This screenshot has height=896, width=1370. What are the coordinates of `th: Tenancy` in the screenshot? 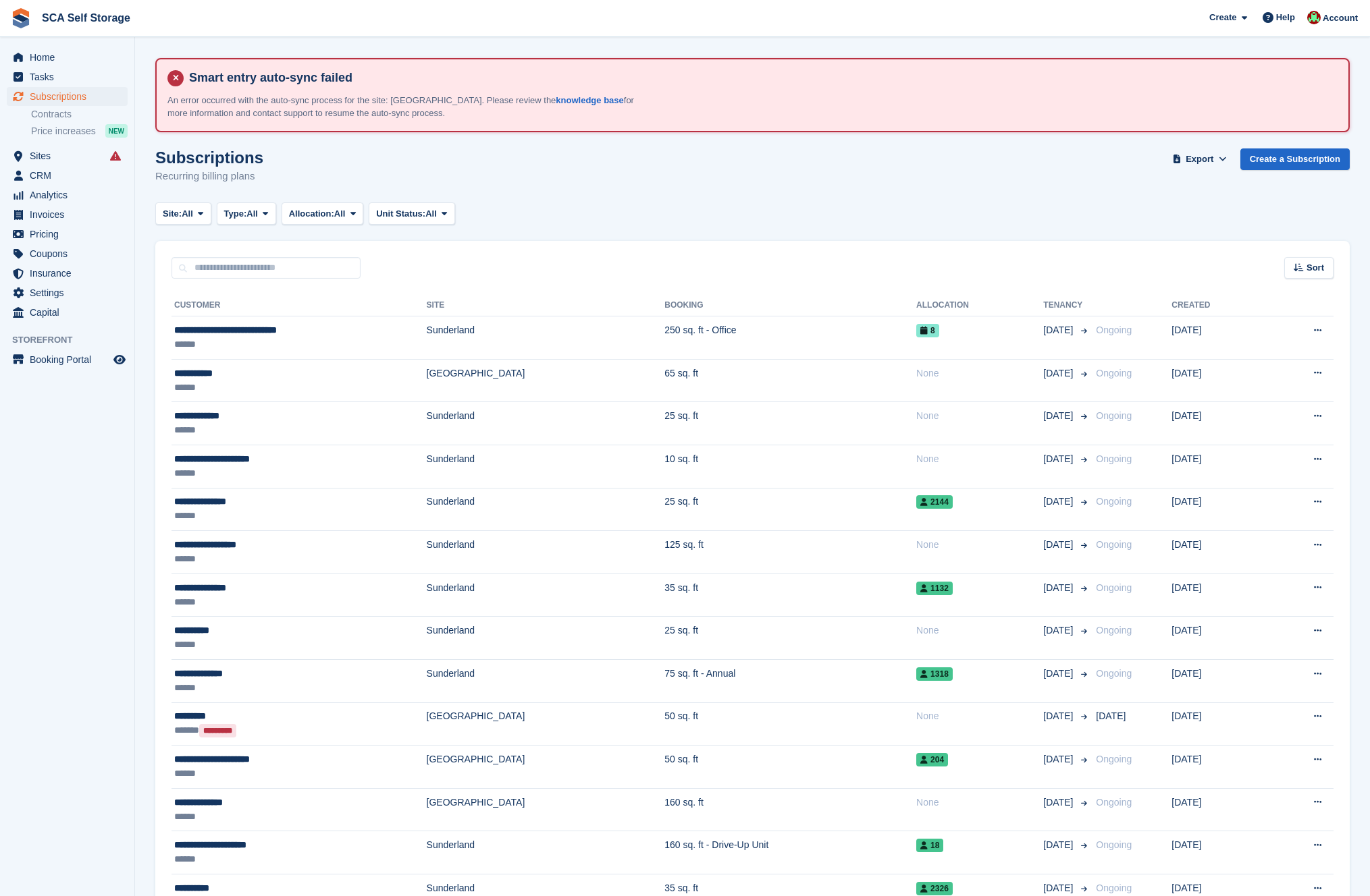 It's located at (1066, 306).